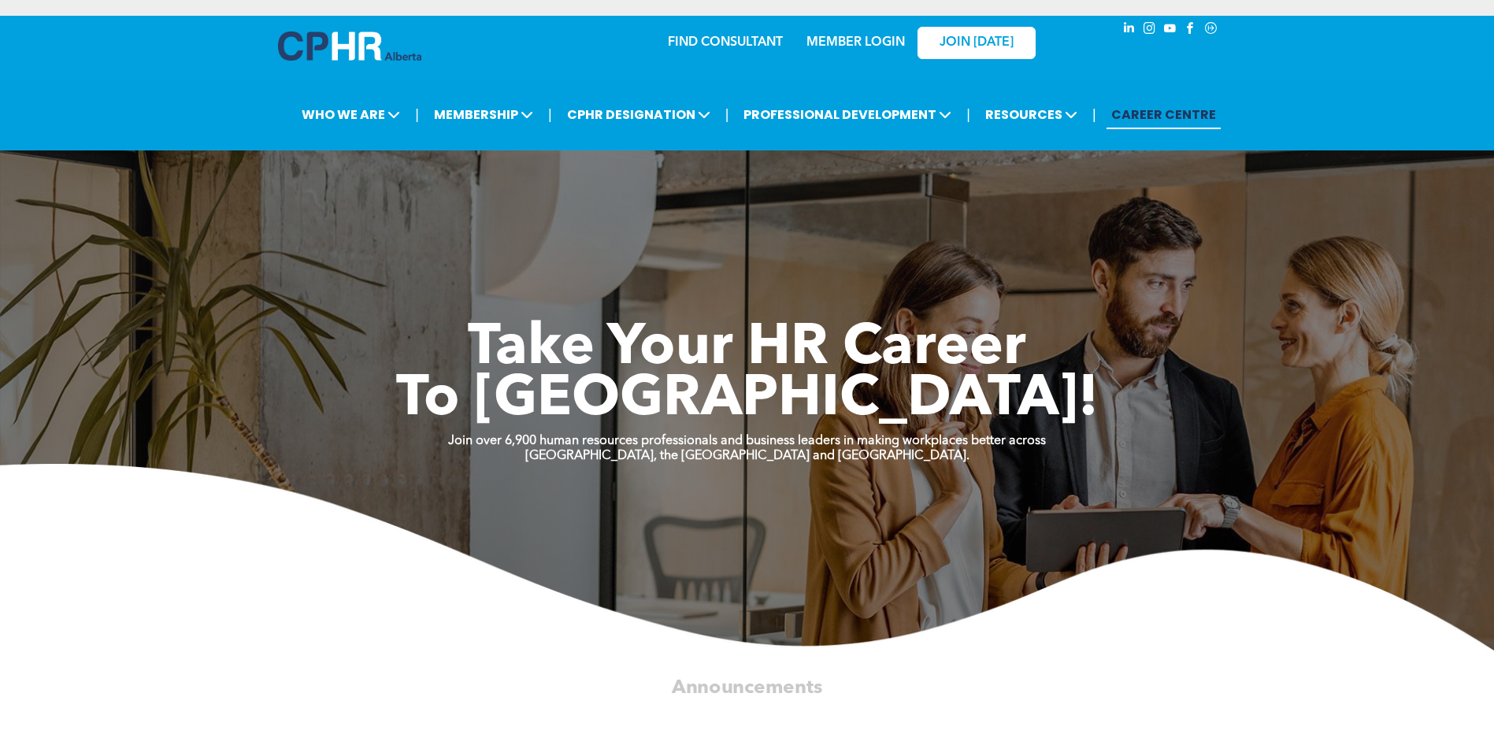 This screenshot has height=734, width=1494. What do you see at coordinates (1170, 30) in the screenshot?
I see `a: youtube` at bounding box center [1170, 30].